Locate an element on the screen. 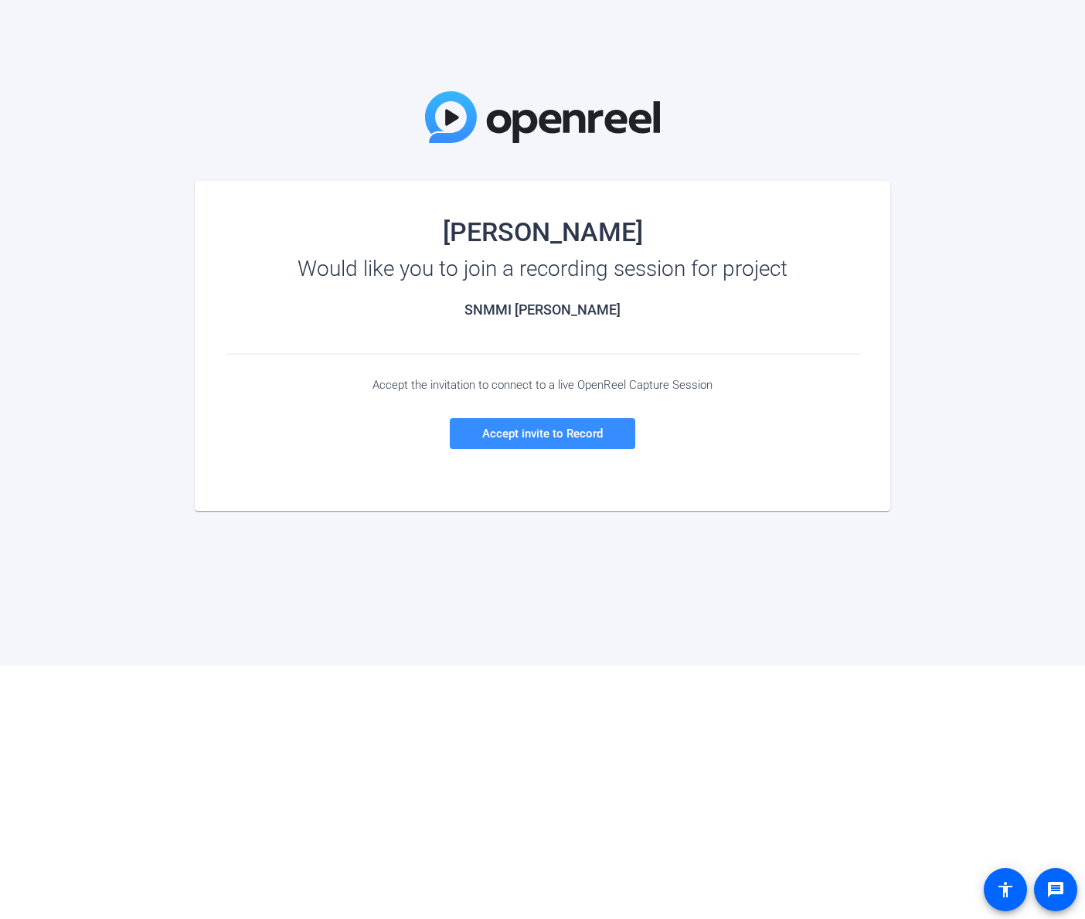  img: OpenReel Logo is located at coordinates (543, 117).